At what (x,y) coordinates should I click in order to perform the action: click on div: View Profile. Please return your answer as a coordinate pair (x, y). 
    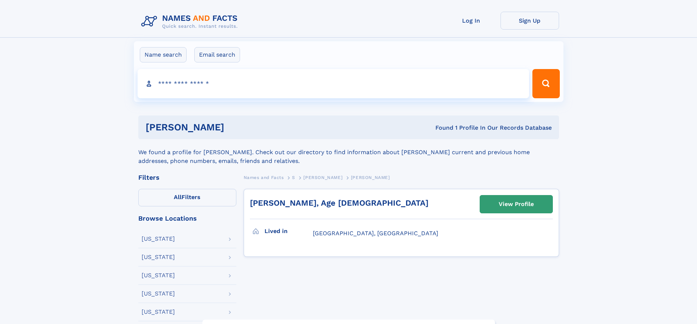
    Looking at the image, I should click on (516, 204).